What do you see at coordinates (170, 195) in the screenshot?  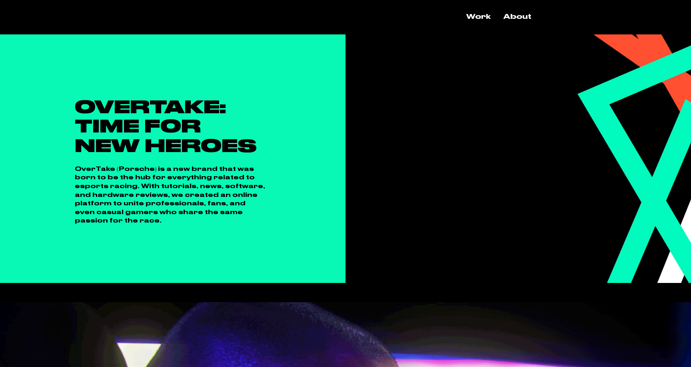 I see `span: OverTake (Porsche) is a new brand that was born to be the hub for everything related to esports r...` at bounding box center [170, 195].